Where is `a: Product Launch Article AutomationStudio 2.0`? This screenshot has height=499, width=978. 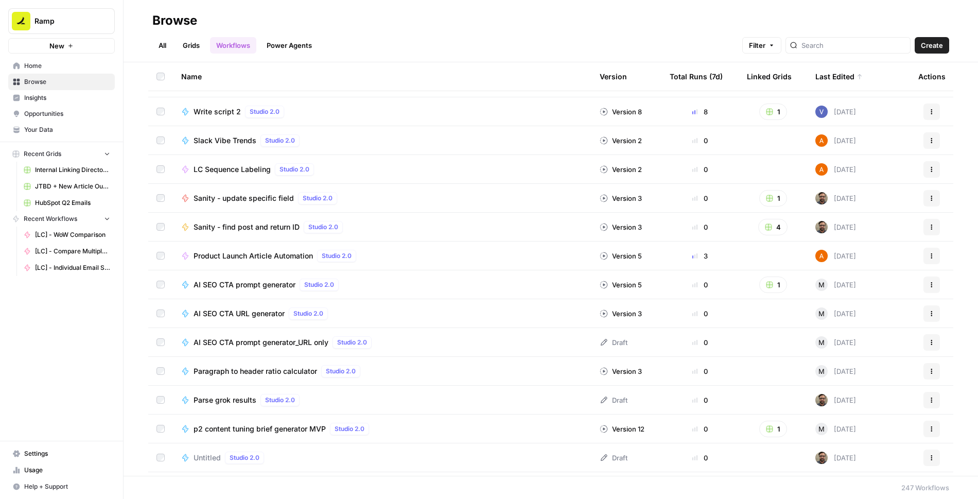
a: Product Launch Article AutomationStudio 2.0 is located at coordinates (382, 256).